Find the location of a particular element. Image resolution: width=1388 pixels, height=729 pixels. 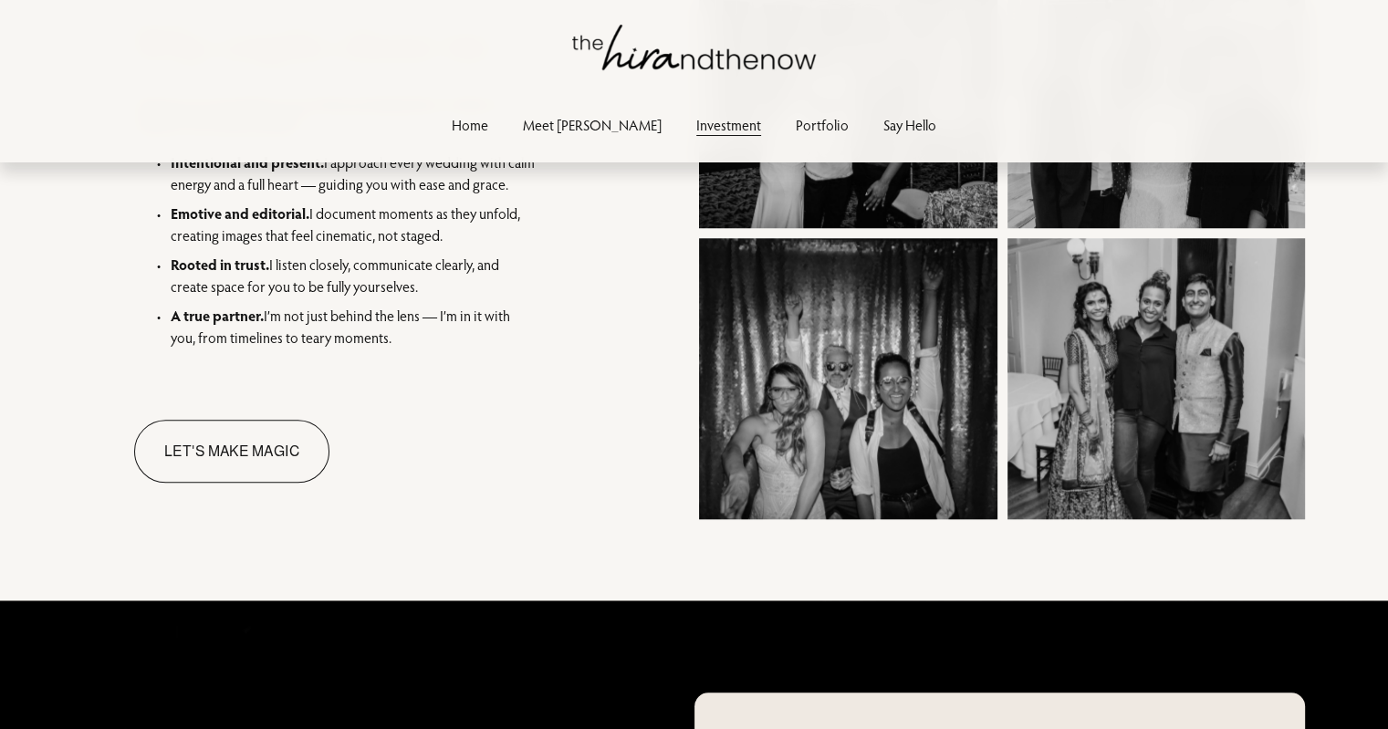

strong: Intentional and present. is located at coordinates (247, 162).